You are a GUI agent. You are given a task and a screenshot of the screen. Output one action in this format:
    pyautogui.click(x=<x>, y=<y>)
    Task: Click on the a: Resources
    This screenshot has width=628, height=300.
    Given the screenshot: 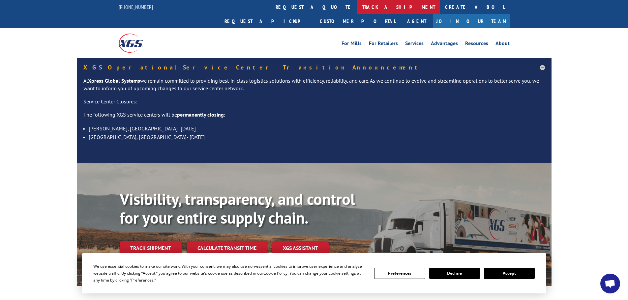 What is the action you would take?
    pyautogui.click(x=477, y=44)
    